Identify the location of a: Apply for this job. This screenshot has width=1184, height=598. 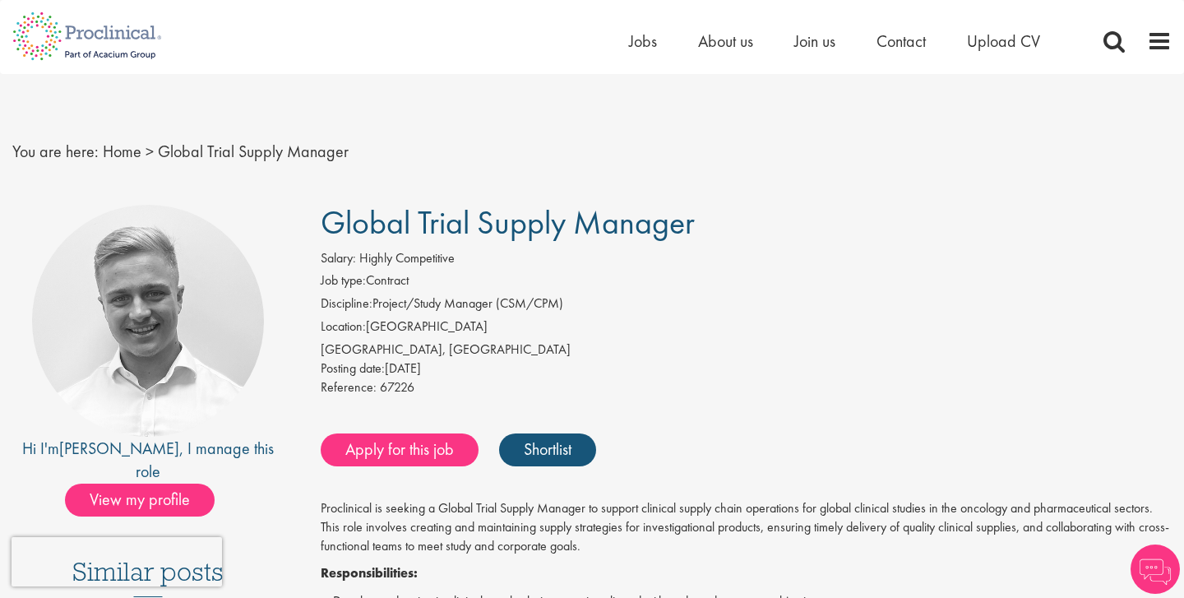
(400, 450).